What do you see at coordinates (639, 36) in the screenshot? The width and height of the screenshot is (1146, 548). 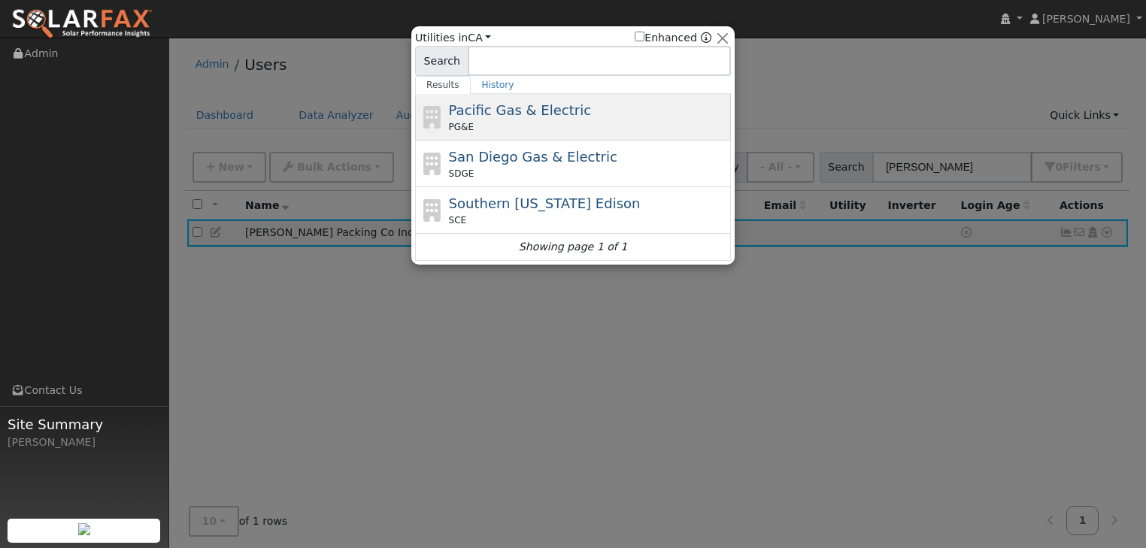 I see `input: Enhanced` at bounding box center [639, 36].